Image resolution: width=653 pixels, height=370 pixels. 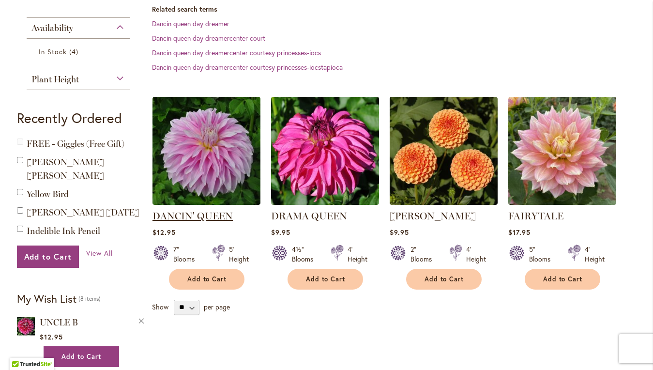 What do you see at coordinates (47, 194) in the screenshot?
I see `span: Yellow Bird` at bounding box center [47, 194].